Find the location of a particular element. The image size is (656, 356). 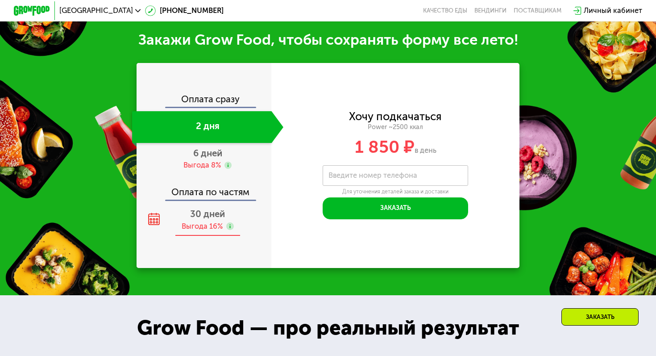

span: 6 дней is located at coordinates (207, 153).